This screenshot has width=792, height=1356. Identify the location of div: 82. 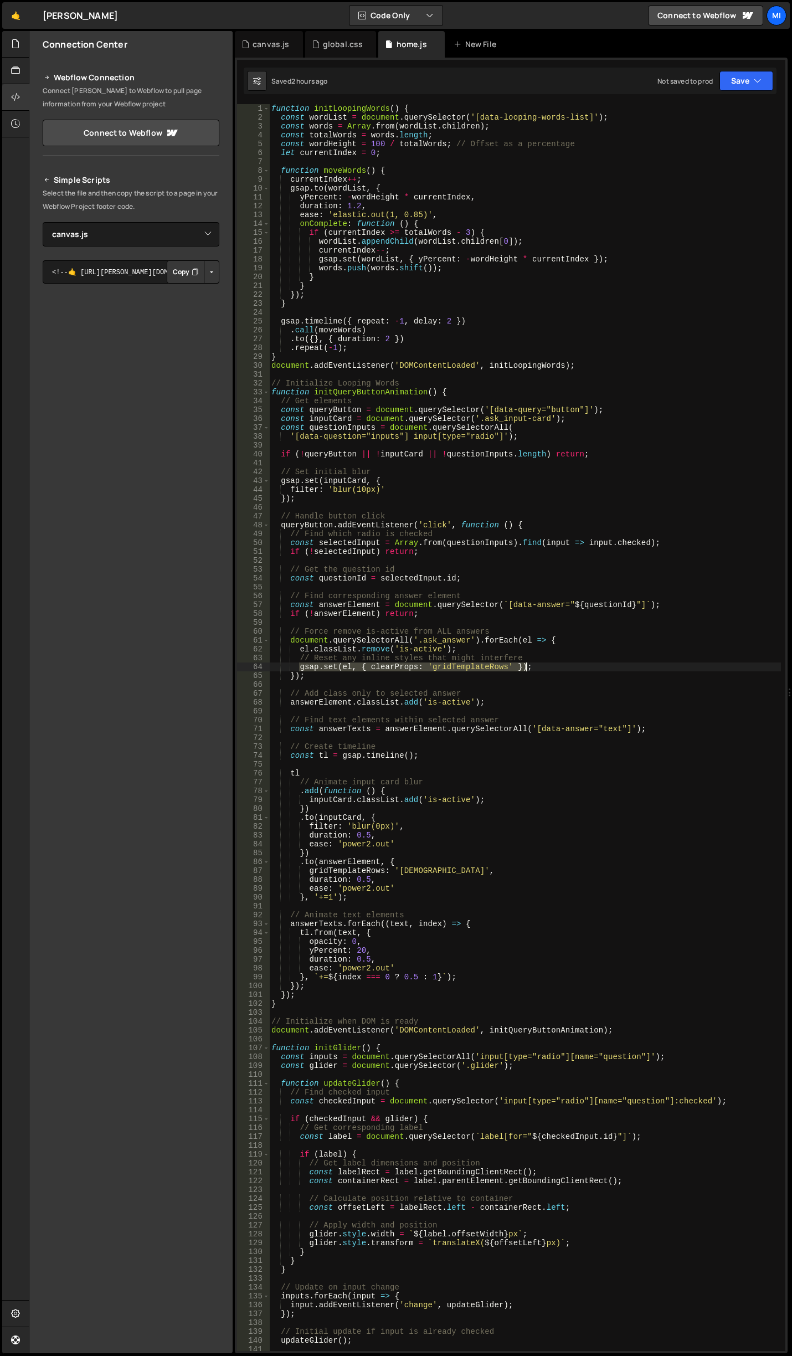
(253, 827).